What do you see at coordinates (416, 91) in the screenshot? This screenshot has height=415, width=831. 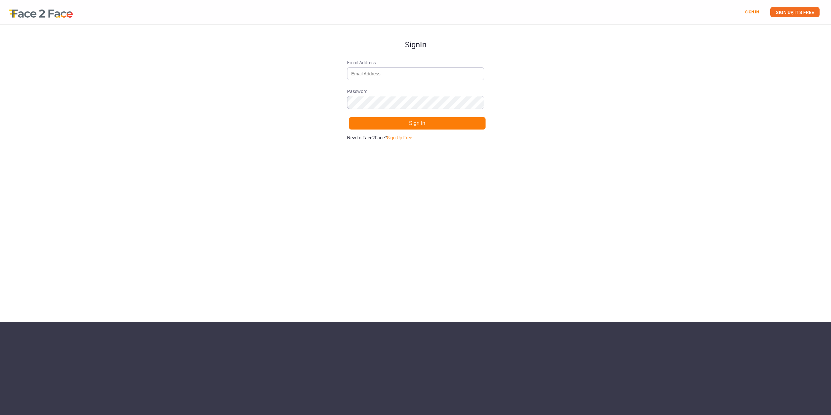 I see `span: Password` at bounding box center [416, 91].